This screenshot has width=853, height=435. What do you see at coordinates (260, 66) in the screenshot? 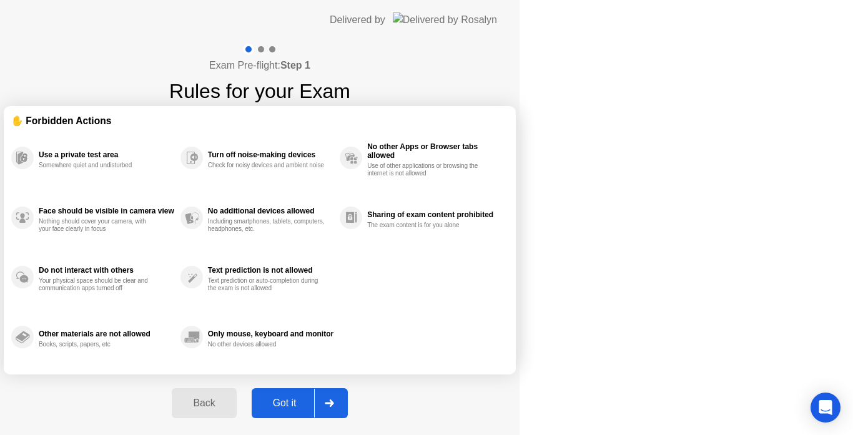
I see `h4: Exam Pre-flight:` at bounding box center [260, 66].